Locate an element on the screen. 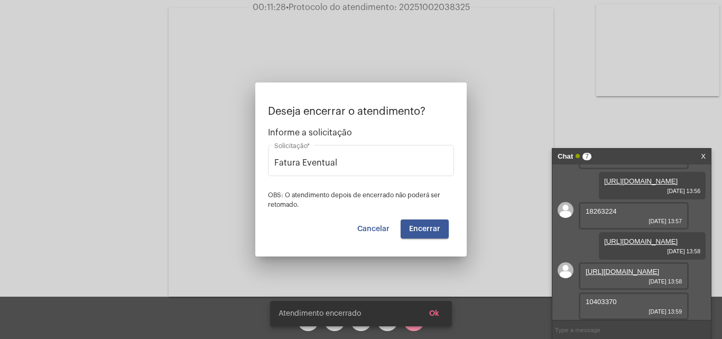 This screenshot has width=722, height=339. span: Protocolo do atendimento: 20251002038325 is located at coordinates (378, 7).